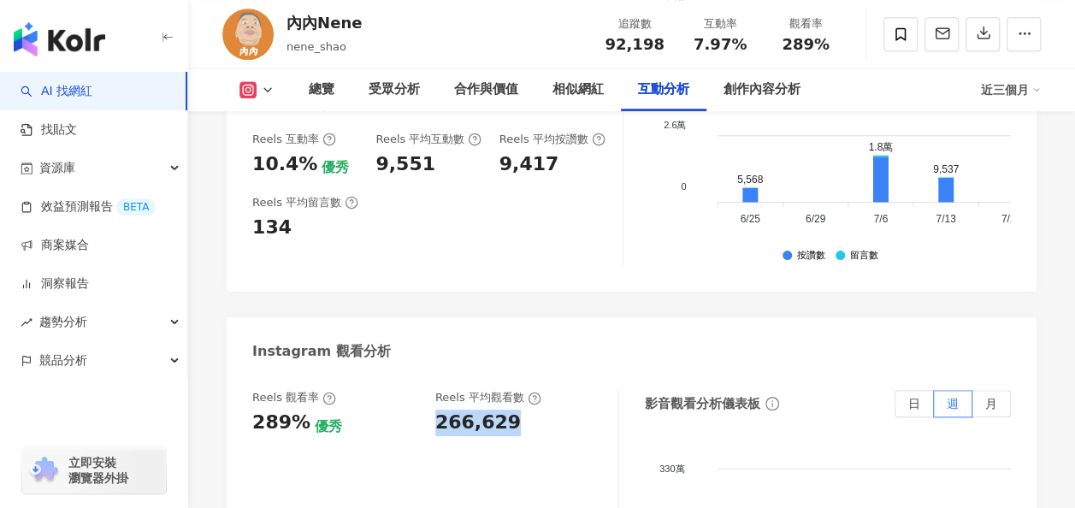 The width and height of the screenshot is (1075, 508). I want to click on span: nene_shao, so click(317, 46).